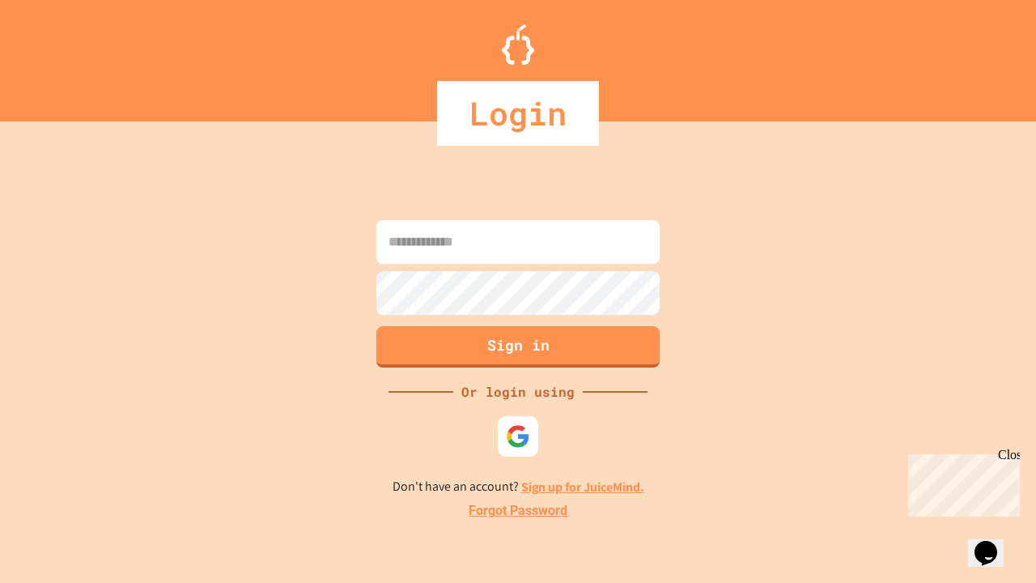  Describe the element at coordinates (518, 436) in the screenshot. I see `img: google-icon.svg` at that location.